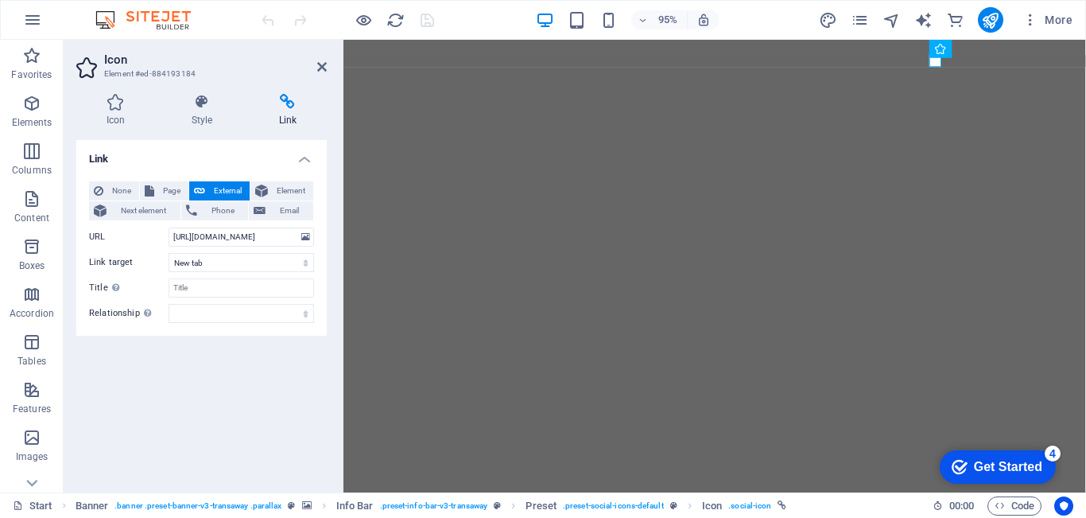  What do you see at coordinates (227, 191) in the screenshot?
I see `span: External` at bounding box center [227, 191].